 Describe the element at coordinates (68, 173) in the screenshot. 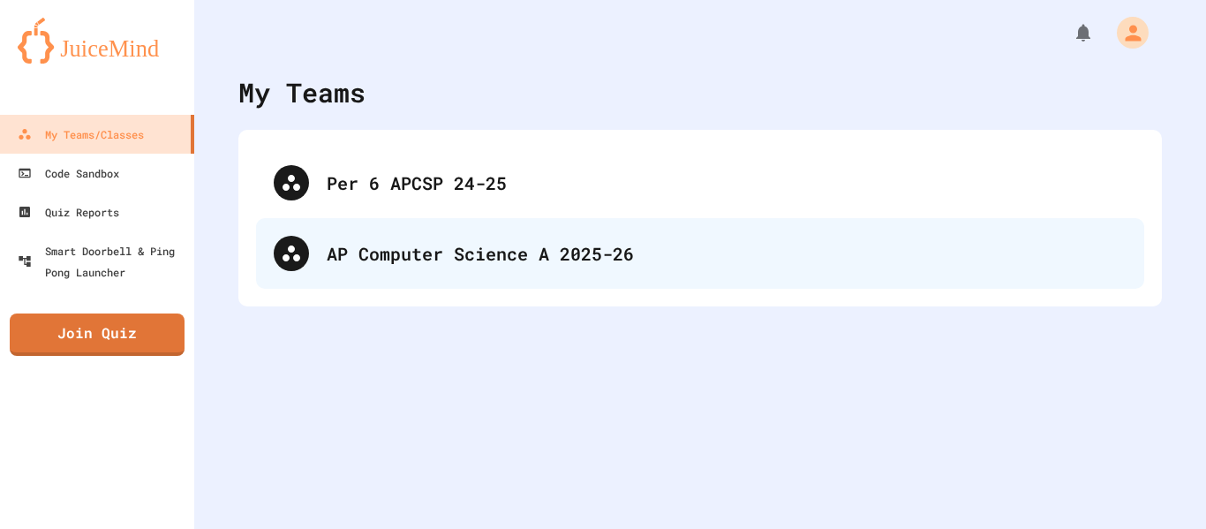

I see `div: Code Sandbox` at that location.